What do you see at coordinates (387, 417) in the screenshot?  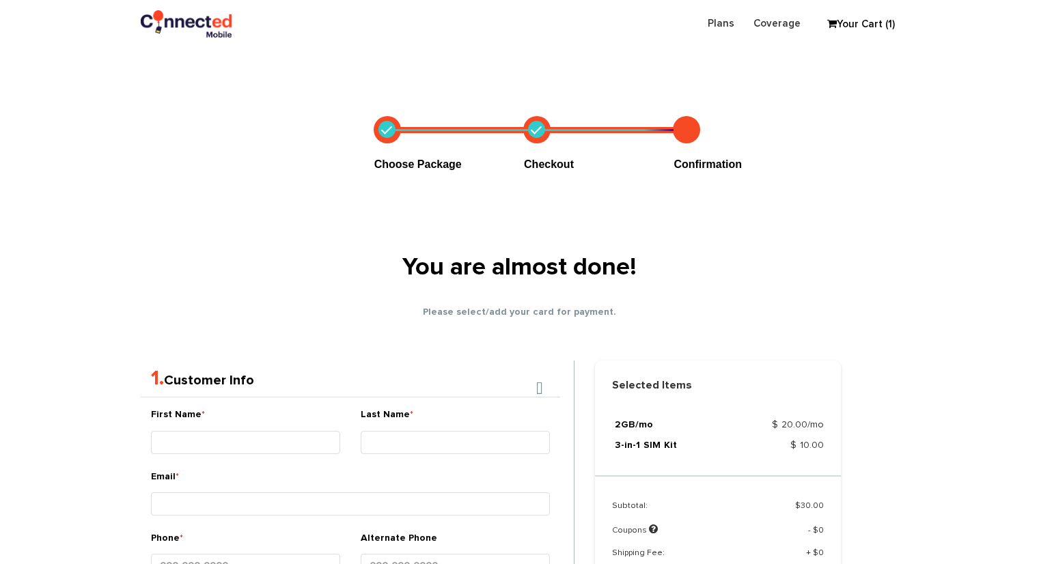 I see `label: Last Name` at bounding box center [387, 417].